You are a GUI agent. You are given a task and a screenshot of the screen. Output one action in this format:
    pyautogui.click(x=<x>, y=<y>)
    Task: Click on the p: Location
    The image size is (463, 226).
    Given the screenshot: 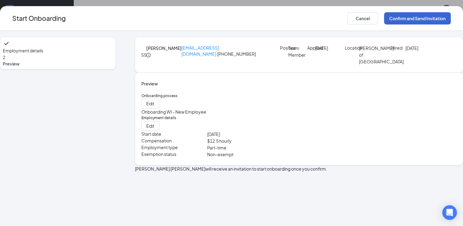 What is the action you would take?
    pyautogui.click(x=352, y=48)
    